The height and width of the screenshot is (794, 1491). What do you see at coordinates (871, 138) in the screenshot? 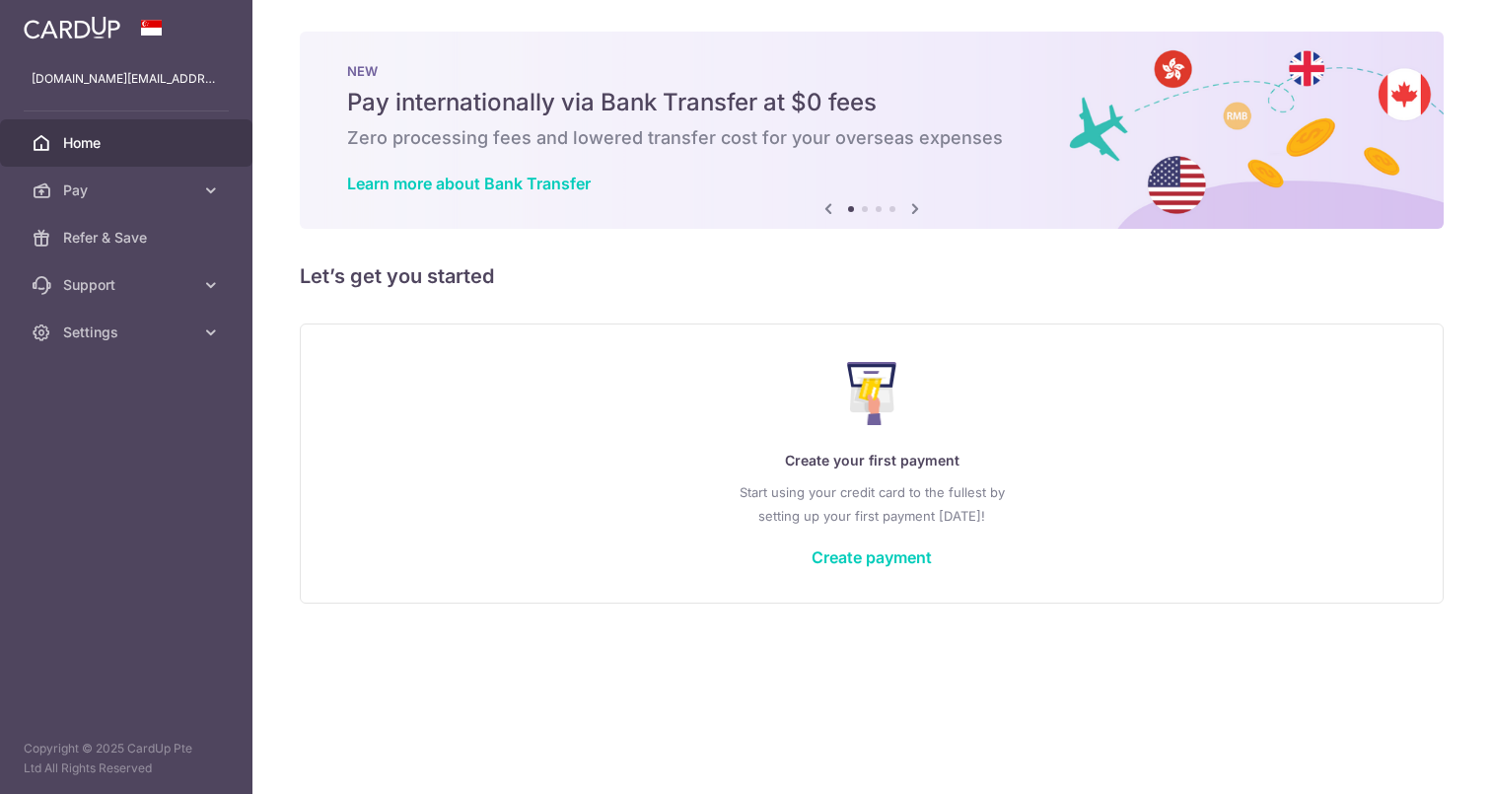
I see `h6: Zero processing fees and lowered transfer cost for your overseas expenses` at bounding box center [871, 138].